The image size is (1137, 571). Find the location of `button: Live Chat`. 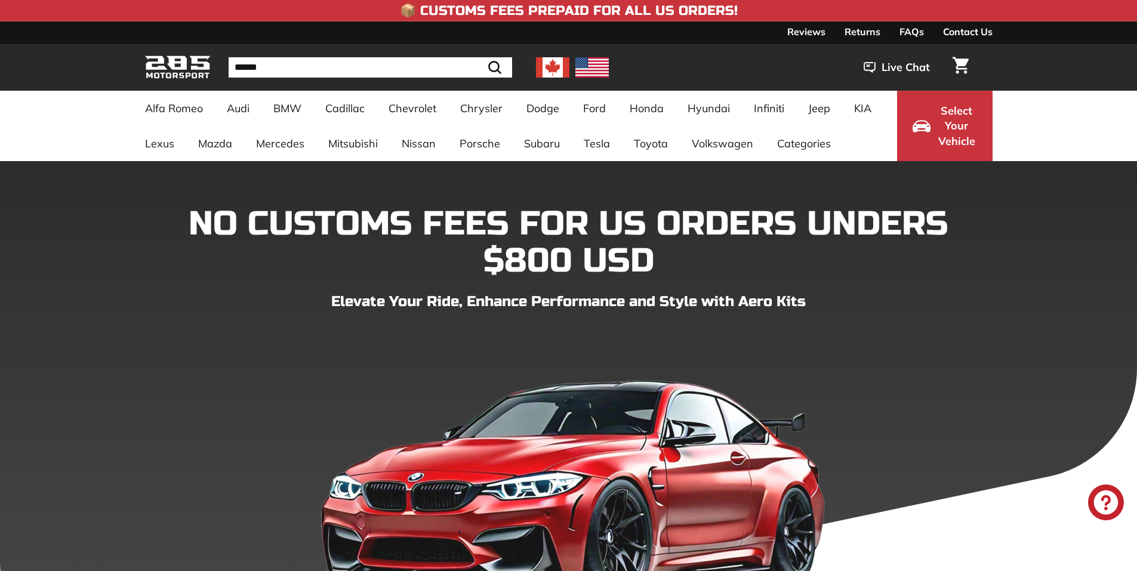

button: Live Chat is located at coordinates (896, 67).